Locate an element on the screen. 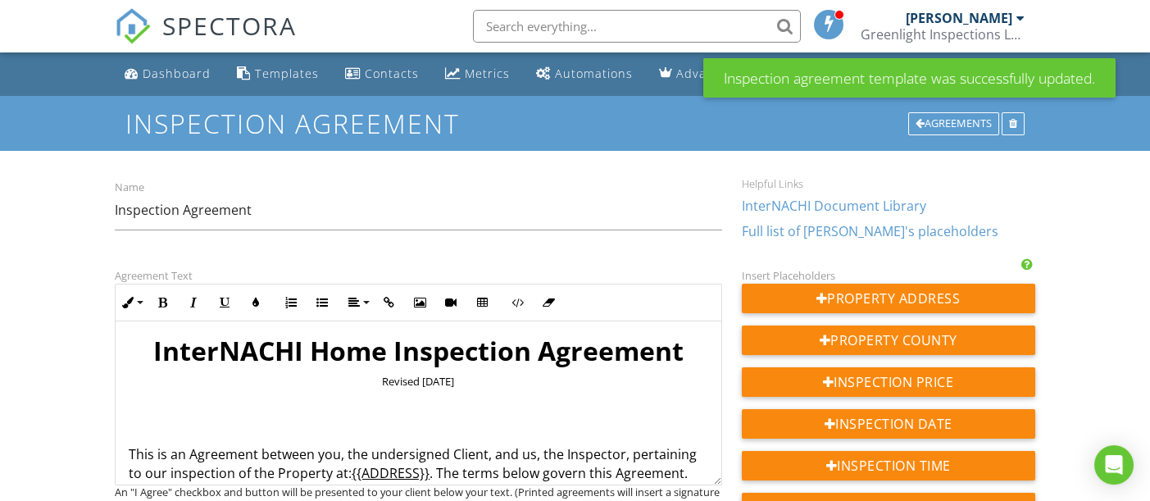 The width and height of the screenshot is (1150, 501). div: Greenlight Inspections LLC is located at coordinates (943, 34).